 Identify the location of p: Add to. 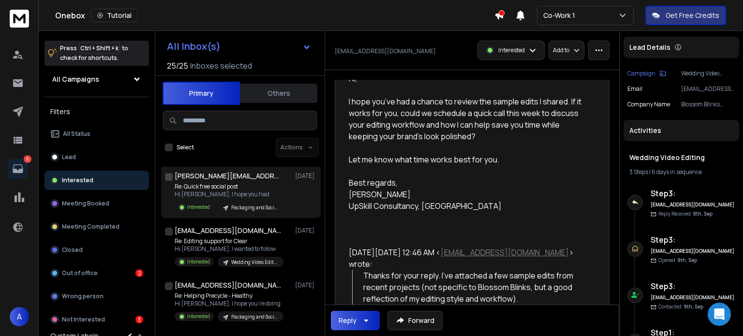
(561, 50).